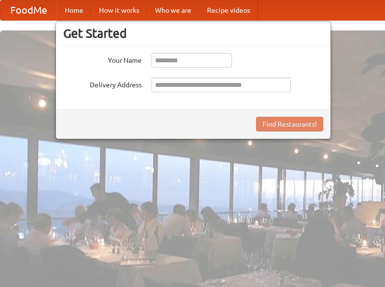 The width and height of the screenshot is (385, 287). What do you see at coordinates (74, 10) in the screenshot?
I see `a: Home` at bounding box center [74, 10].